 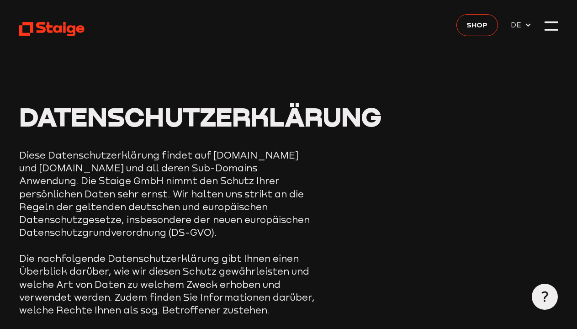 I want to click on a: Shop, so click(x=477, y=25).